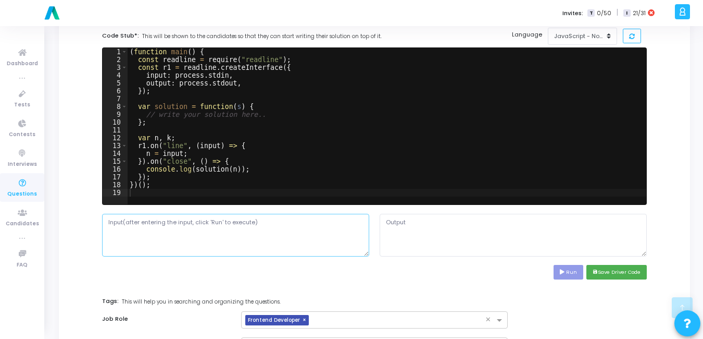 The width and height of the screenshot is (703, 339). Describe the element at coordinates (580, 36) in the screenshot. I see `div: JavaScript - NodeJs(12.14.0)` at that location.